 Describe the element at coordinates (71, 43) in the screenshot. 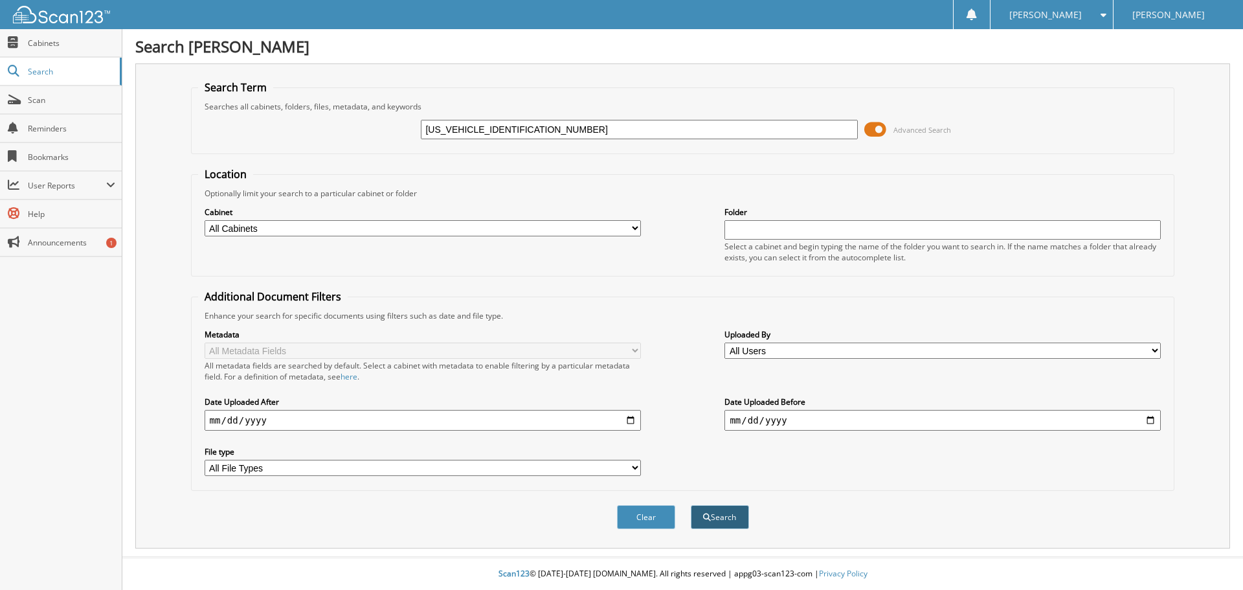

I see `span: Cabinets` at that location.